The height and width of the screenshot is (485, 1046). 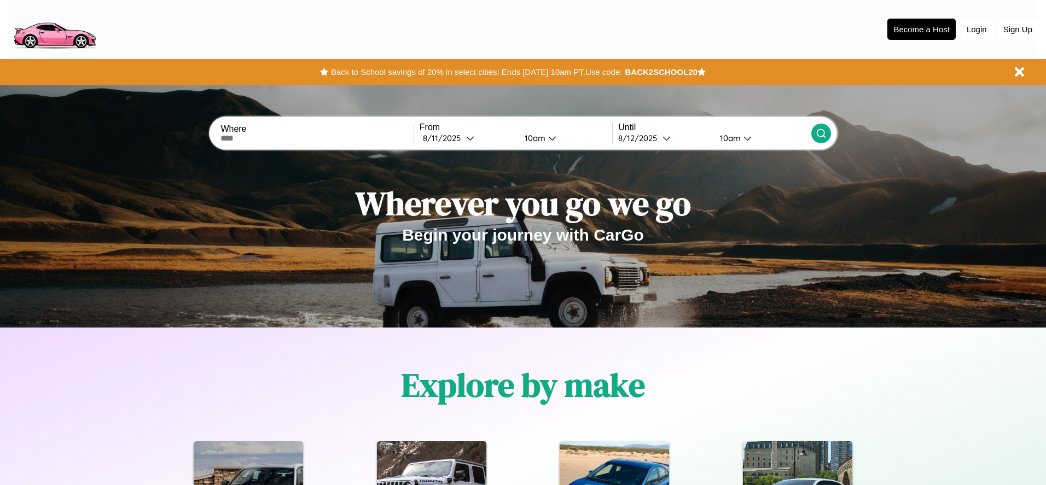 What do you see at coordinates (715, 128) in the screenshot?
I see `label: Until` at bounding box center [715, 128].